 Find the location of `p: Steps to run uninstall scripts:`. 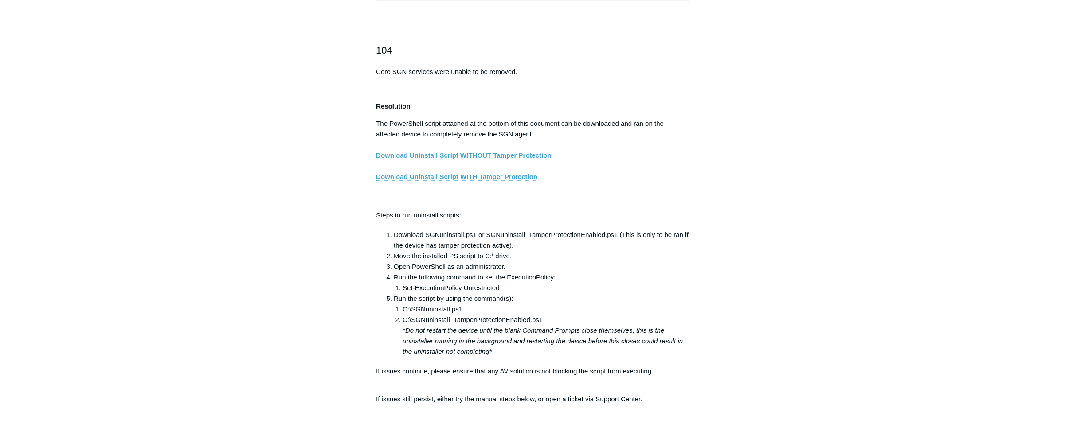

p: Steps to run uninstall scripts: is located at coordinates (532, 215).